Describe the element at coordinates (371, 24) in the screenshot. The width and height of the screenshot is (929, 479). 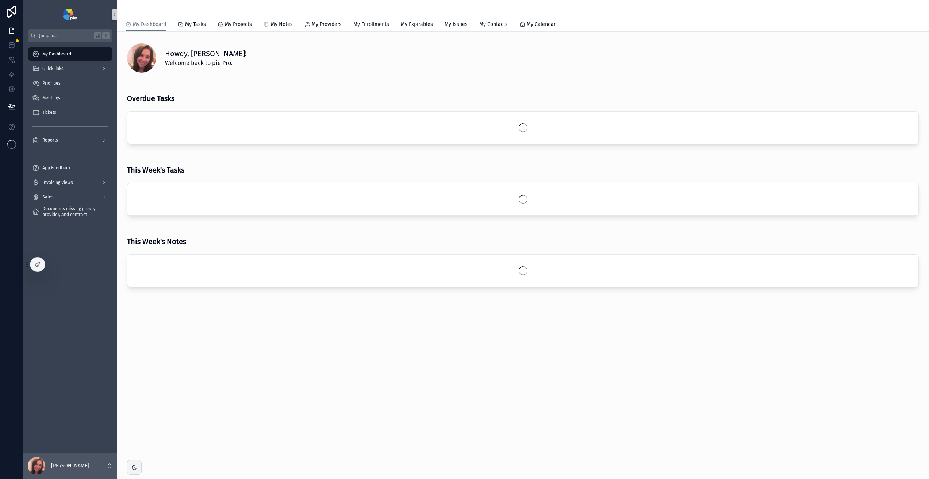
I see `span: My Enrollments` at that location.